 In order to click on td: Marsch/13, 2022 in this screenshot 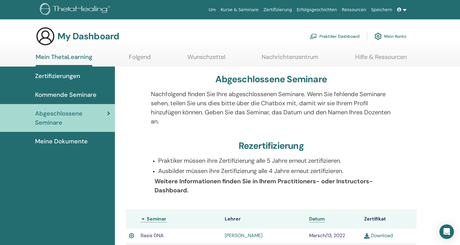, I will do `click(334, 236)`.